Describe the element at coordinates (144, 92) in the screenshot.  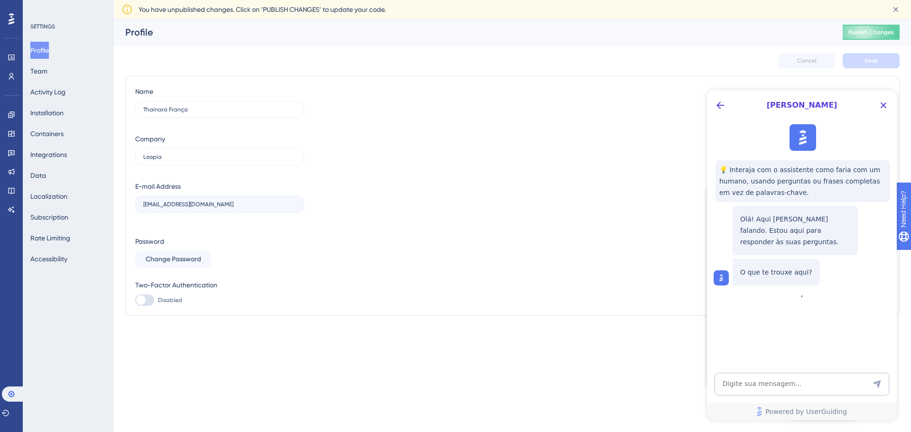
I see `div: Name` at that location.